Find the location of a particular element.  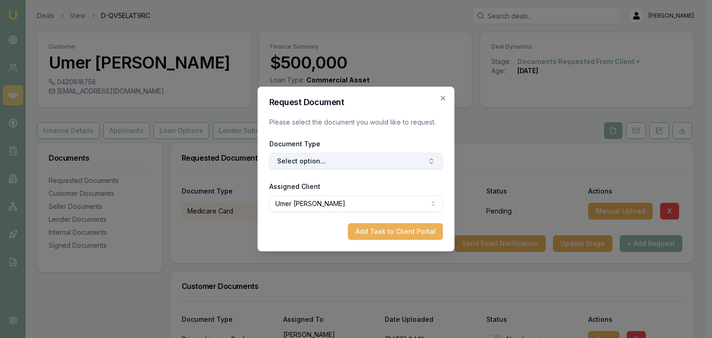

label: Assigned Client is located at coordinates (295, 186).